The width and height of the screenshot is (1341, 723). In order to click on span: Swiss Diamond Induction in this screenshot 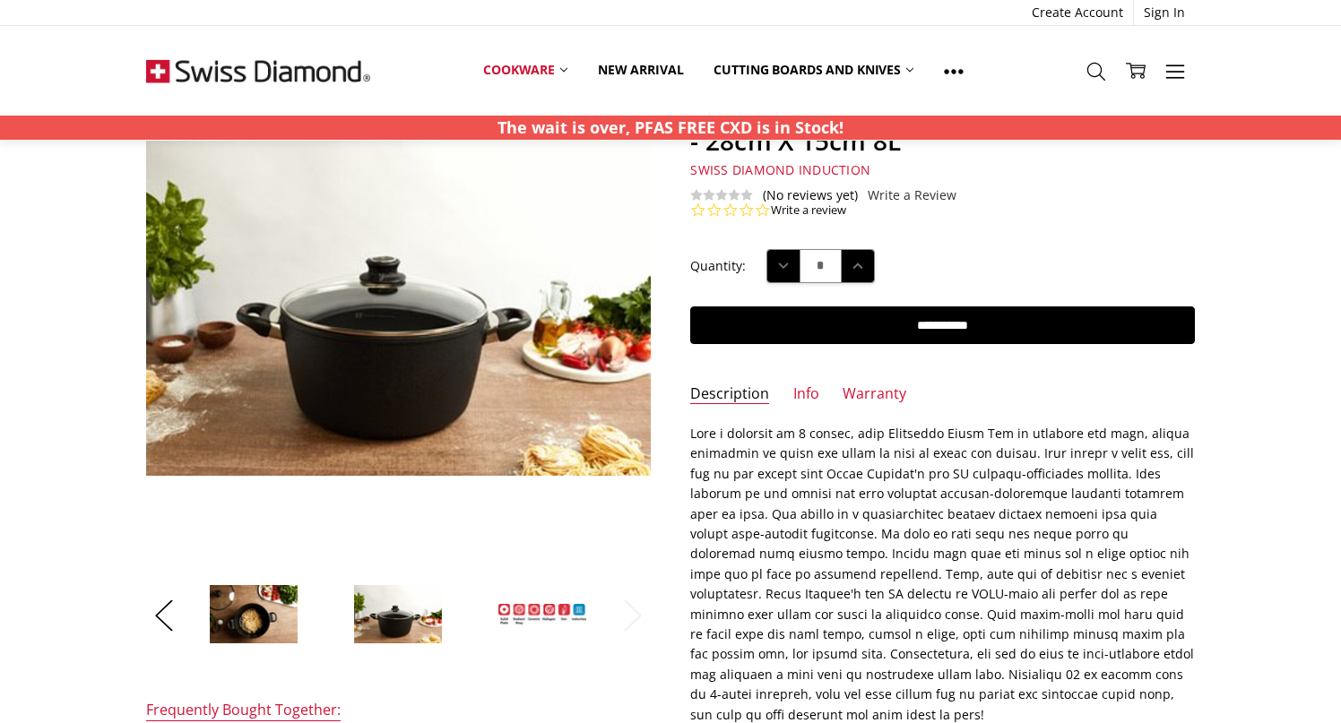, I will do `click(780, 169)`.